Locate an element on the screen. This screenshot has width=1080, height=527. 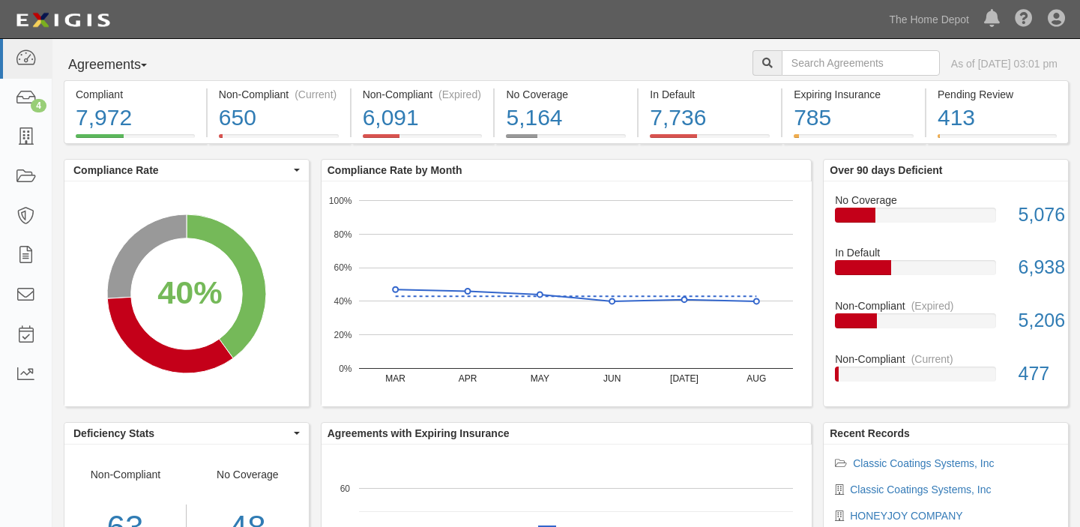
div: 7,972 is located at coordinates (135, 118).